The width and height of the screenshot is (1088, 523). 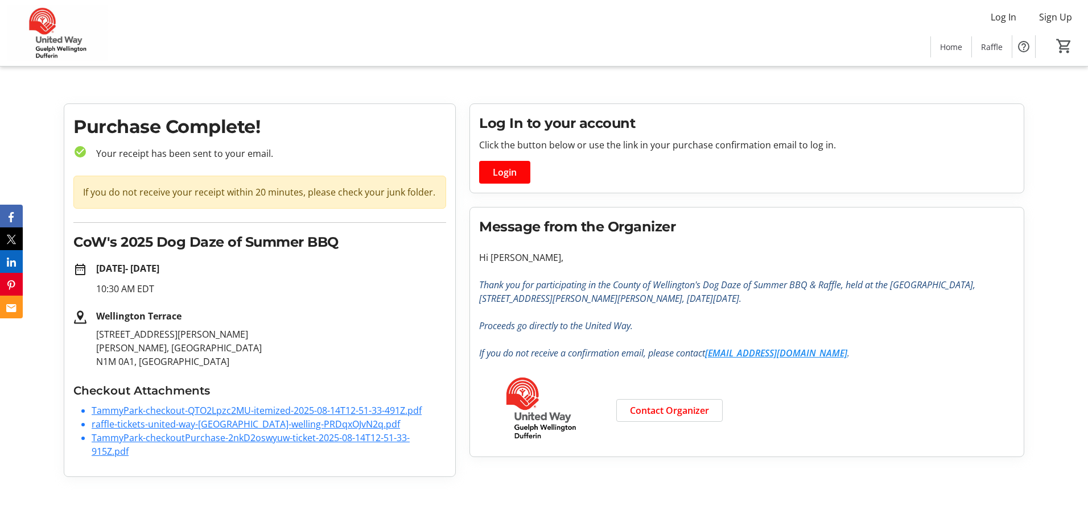 What do you see at coordinates (951, 47) in the screenshot?
I see `span: Home` at bounding box center [951, 47].